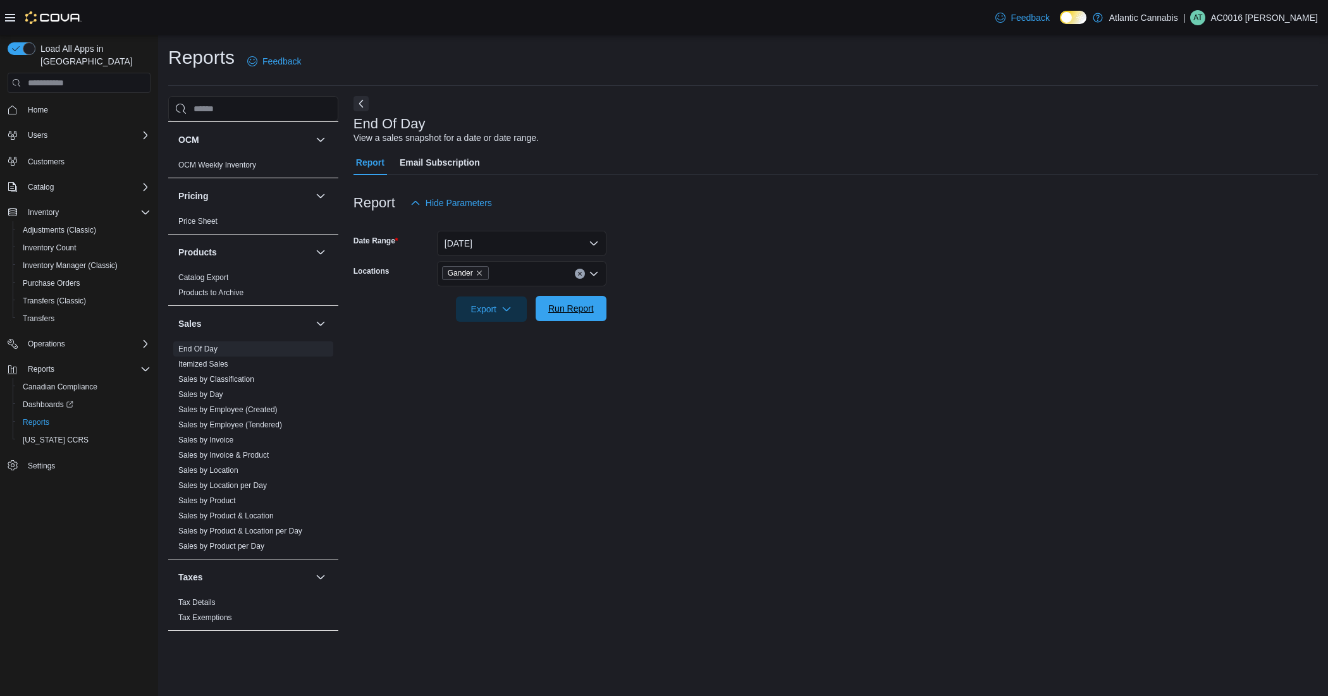 This screenshot has width=1328, height=696. Describe the element at coordinates (230, 425) in the screenshot. I see `a: Sales by Employee (Tendered)` at that location.